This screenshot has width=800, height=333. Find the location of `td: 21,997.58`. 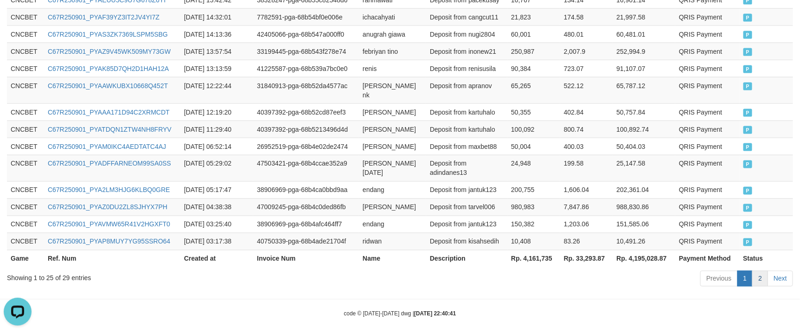

td: 21,997.58 is located at coordinates (644, 17).